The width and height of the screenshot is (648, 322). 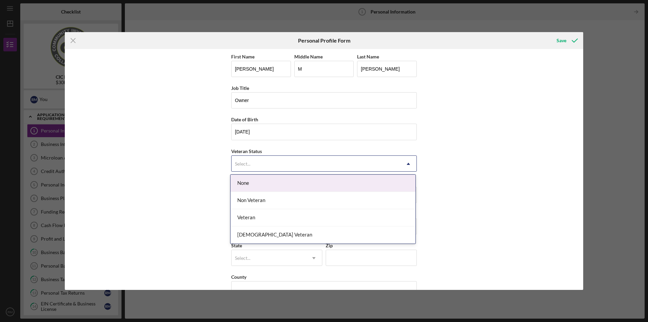 What do you see at coordinates (368, 56) in the screenshot?
I see `label: Last Name` at bounding box center [368, 56].